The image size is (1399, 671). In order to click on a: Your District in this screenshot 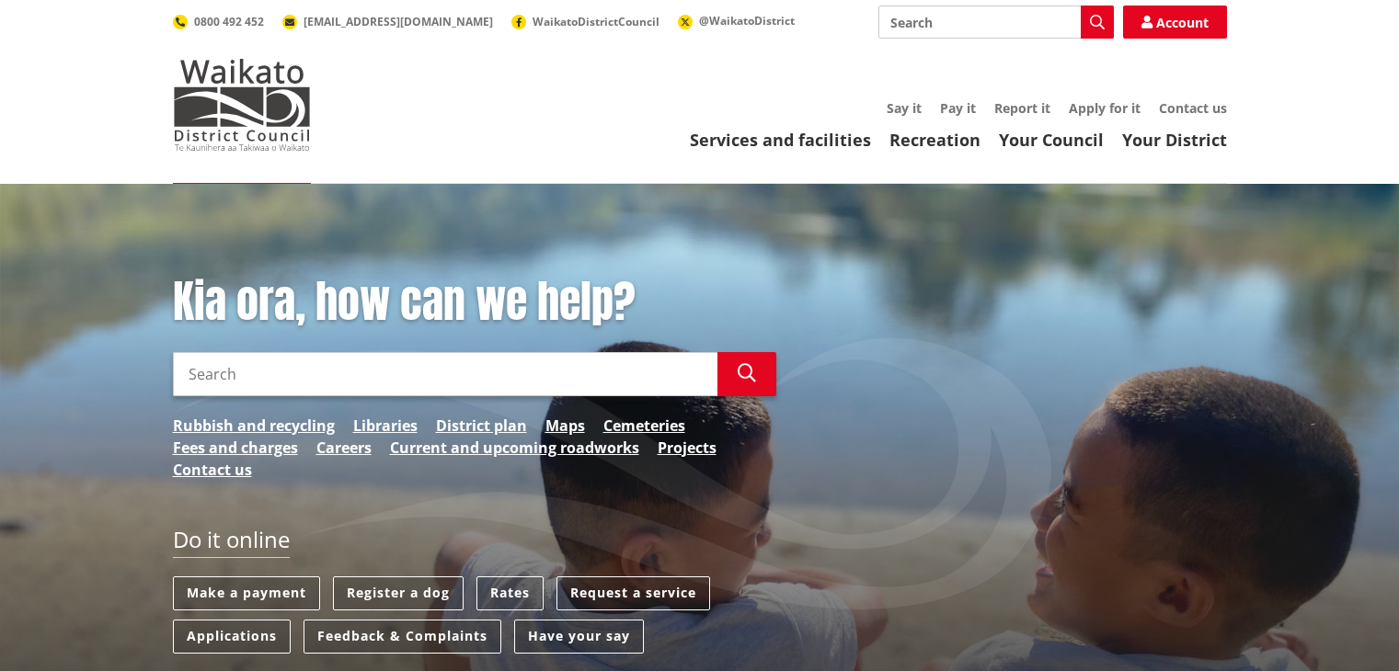, I will do `click(1174, 140)`.